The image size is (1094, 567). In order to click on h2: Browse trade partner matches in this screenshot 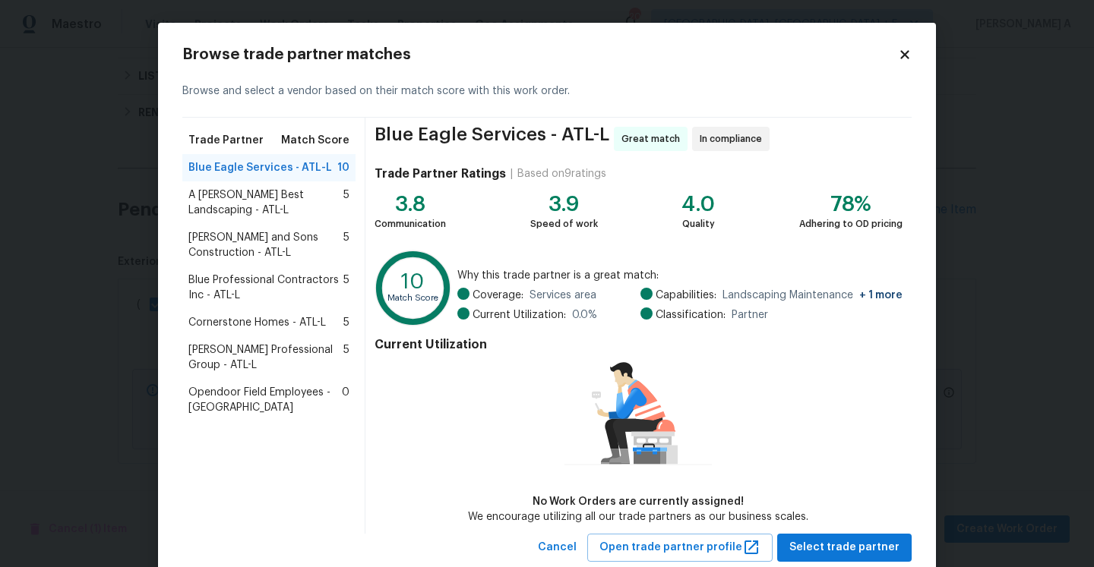, I will do `click(540, 55)`.